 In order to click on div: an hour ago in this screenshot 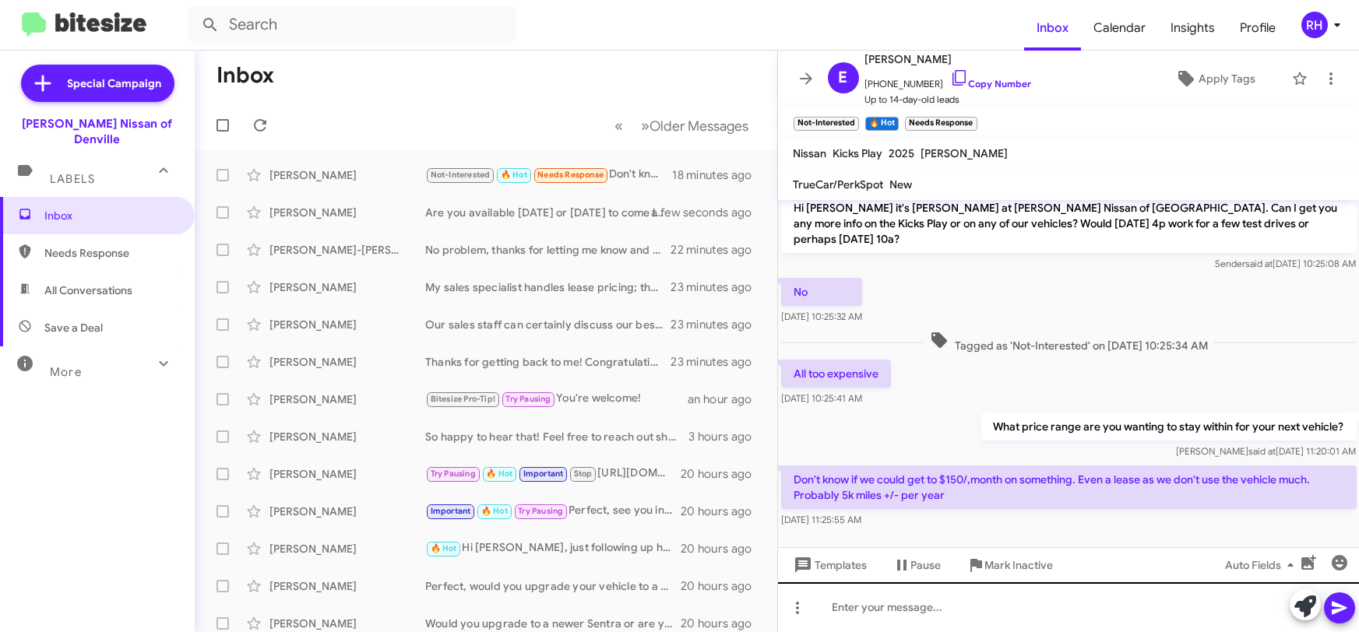, I will do `click(726, 399)`.